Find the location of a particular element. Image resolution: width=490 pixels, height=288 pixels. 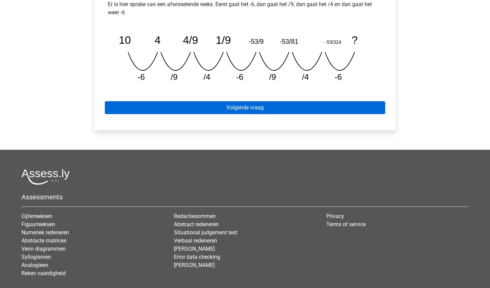

tspan: 10 is located at coordinates (125, 40).